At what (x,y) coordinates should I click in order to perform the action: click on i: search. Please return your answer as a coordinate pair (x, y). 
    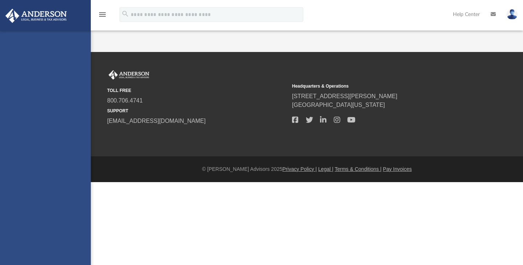
    Looking at the image, I should click on (125, 14).